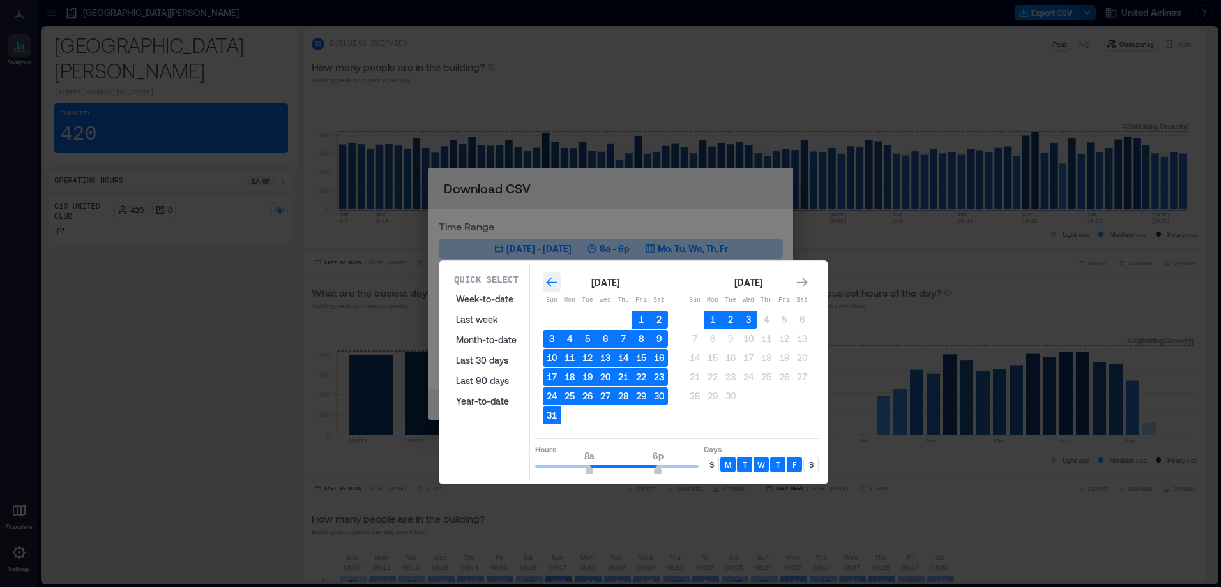 Image resolution: width=1221 pixels, height=587 pixels. What do you see at coordinates (766, 339) in the screenshot?
I see `button: 11` at bounding box center [766, 339].